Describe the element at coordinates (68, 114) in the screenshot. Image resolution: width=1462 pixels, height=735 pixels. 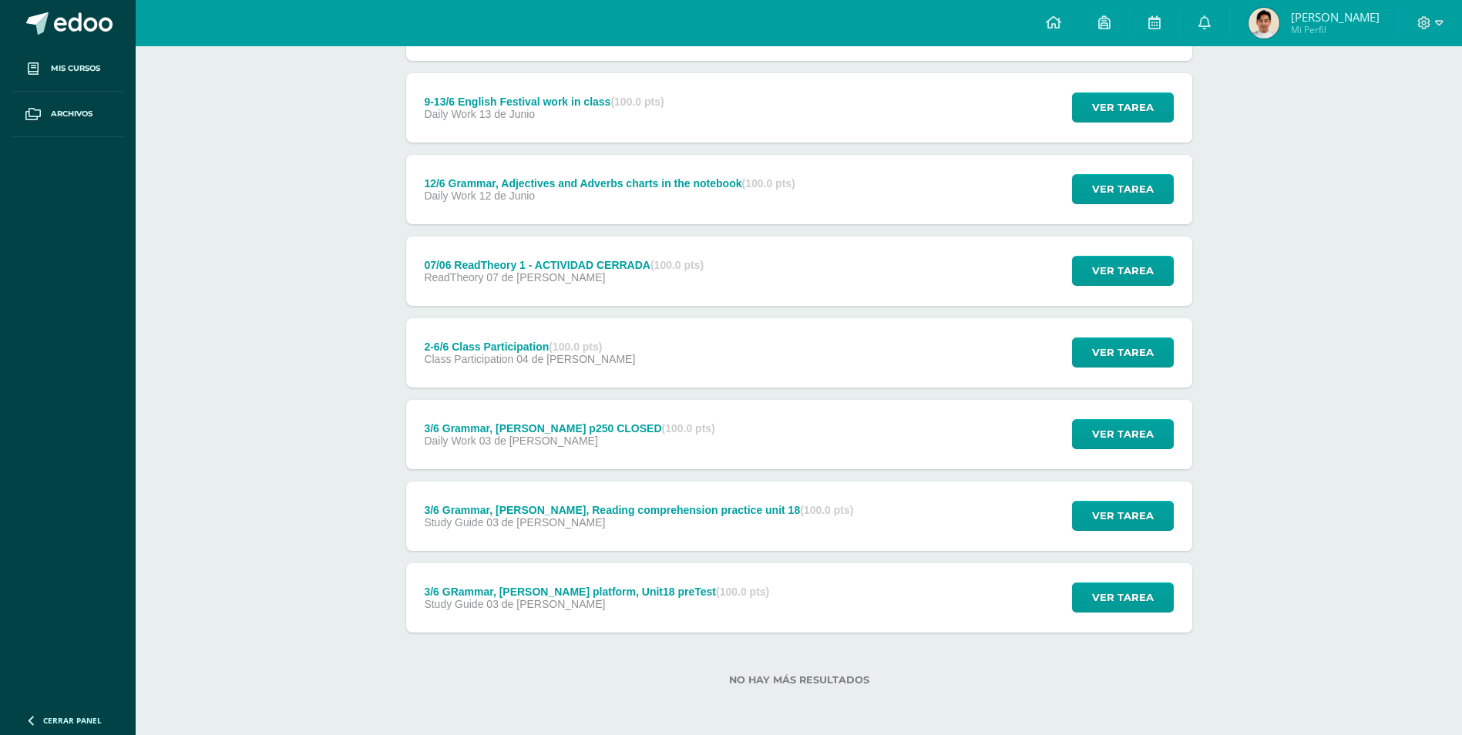
I see `a: Archivos` at that location.